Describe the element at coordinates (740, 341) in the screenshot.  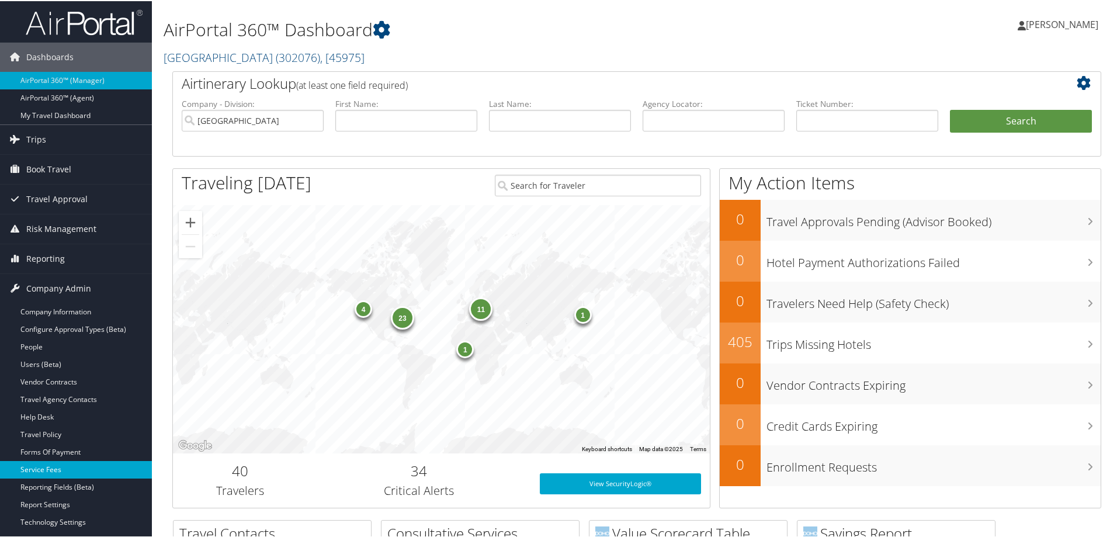
I see `h2: 405` at that location.